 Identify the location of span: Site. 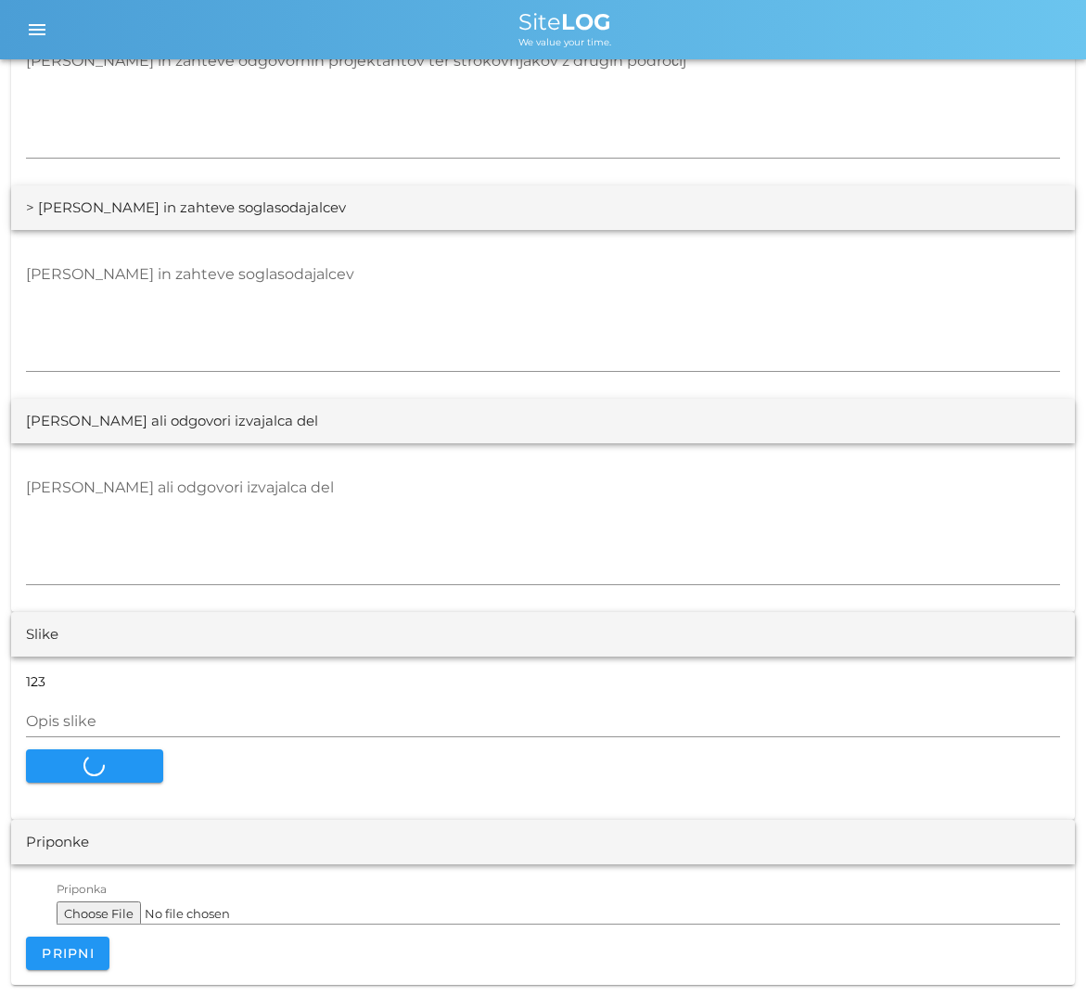
(565, 21).